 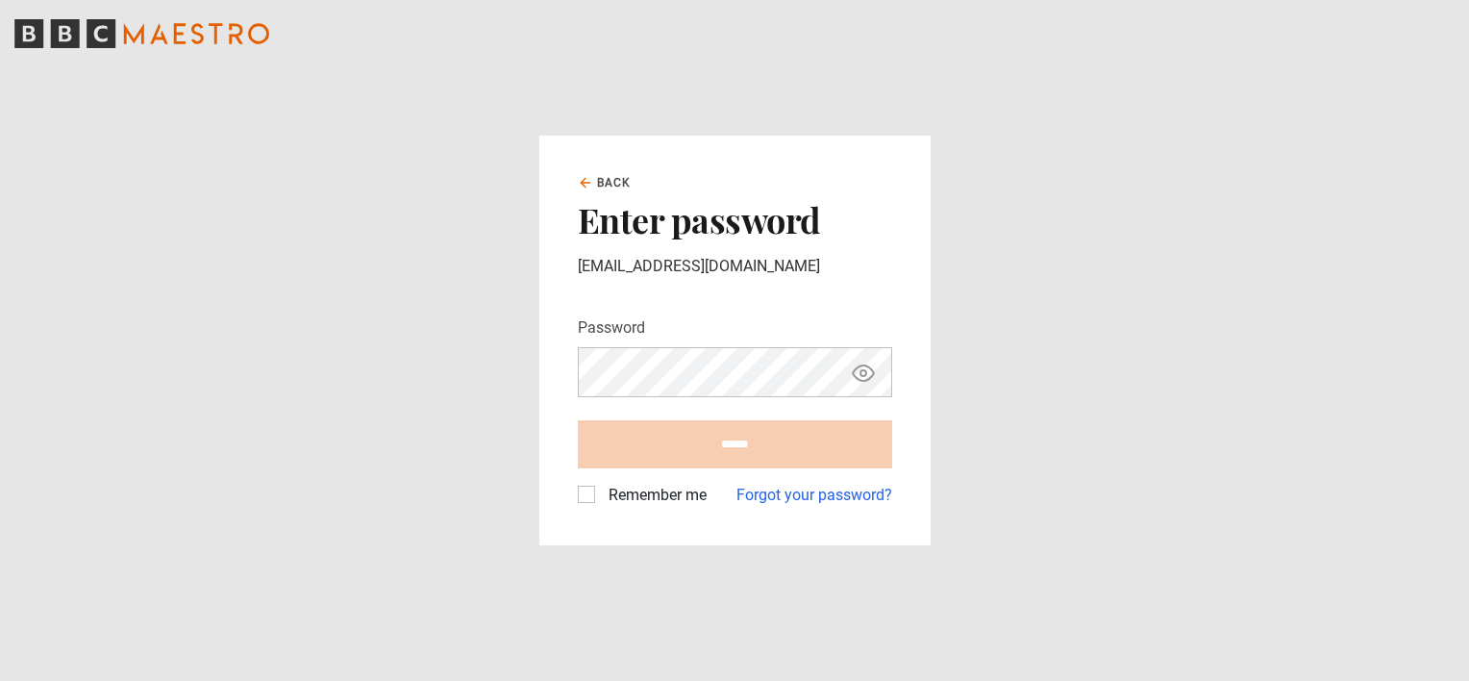 What do you see at coordinates (611, 328) in the screenshot?
I see `label: Password` at bounding box center [611, 328].